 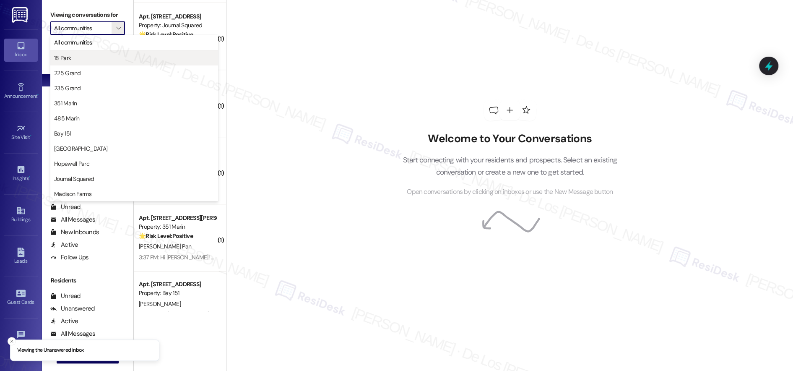 What do you see at coordinates (88, 280) in the screenshot?
I see `div: Residents` at bounding box center [88, 280].